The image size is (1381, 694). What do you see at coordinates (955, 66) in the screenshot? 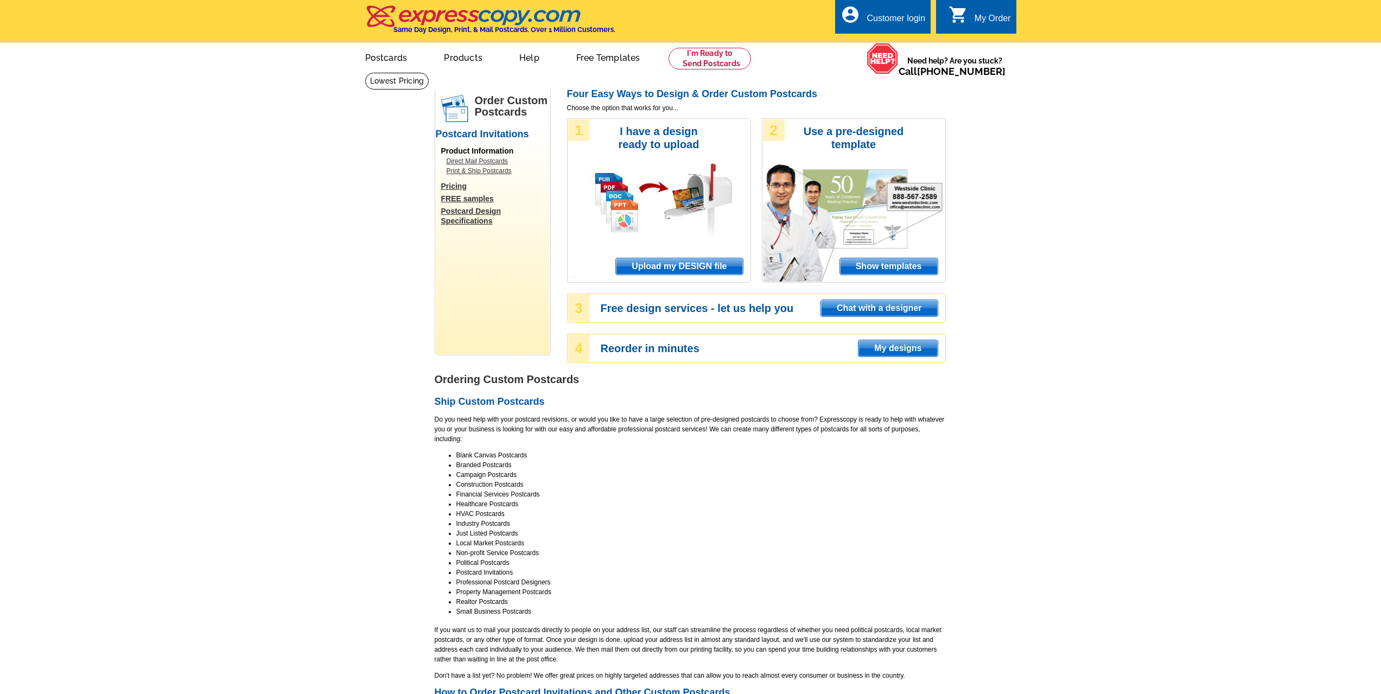
I see `span: Need help? Are you stuck?` at bounding box center [955, 66].